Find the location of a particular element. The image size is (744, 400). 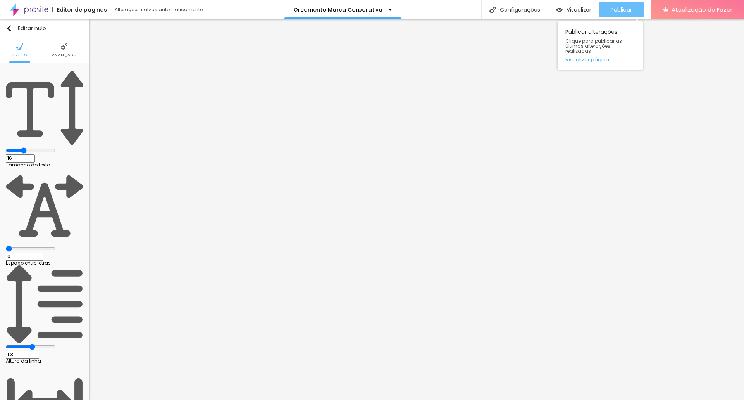

font: Estilo is located at coordinates (20, 55).